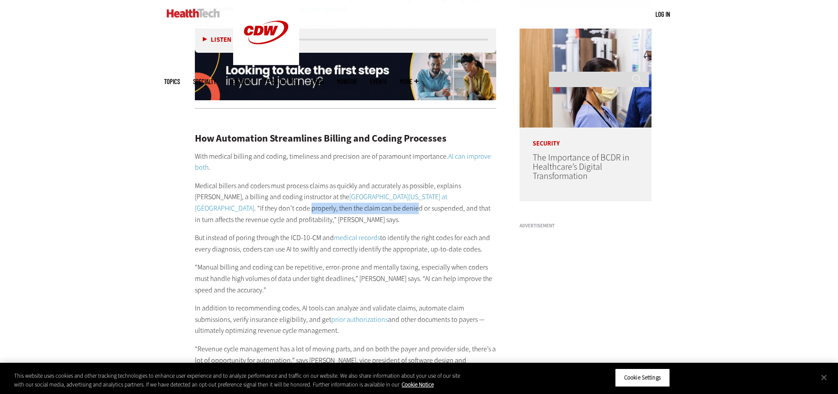 The height and width of the screenshot is (394, 838). Describe the element at coordinates (824, 377) in the screenshot. I see `button: Close` at that location.